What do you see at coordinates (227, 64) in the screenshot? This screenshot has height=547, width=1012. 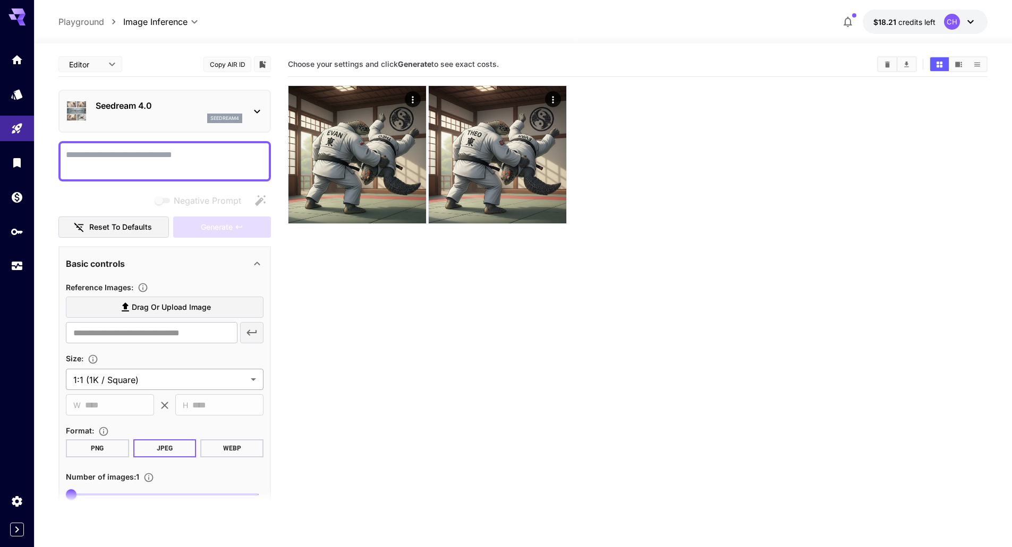 I see `button: Copy AIR ID` at bounding box center [227, 64].